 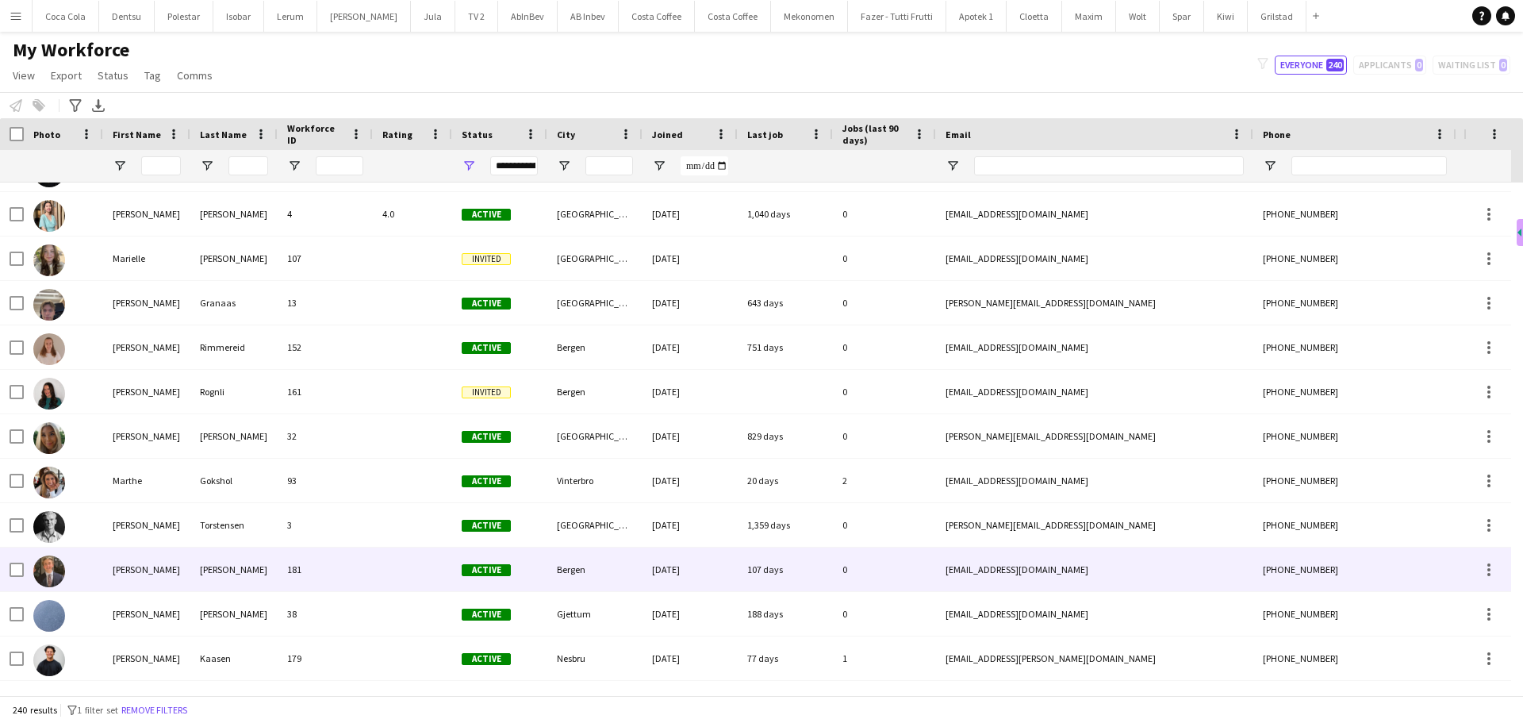 I want to click on span: Photo, so click(x=47, y=134).